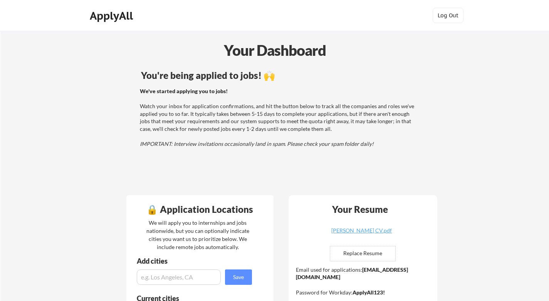 The width and height of the screenshot is (549, 301). What do you see at coordinates (238, 277) in the screenshot?
I see `button: Save` at bounding box center [238, 277].